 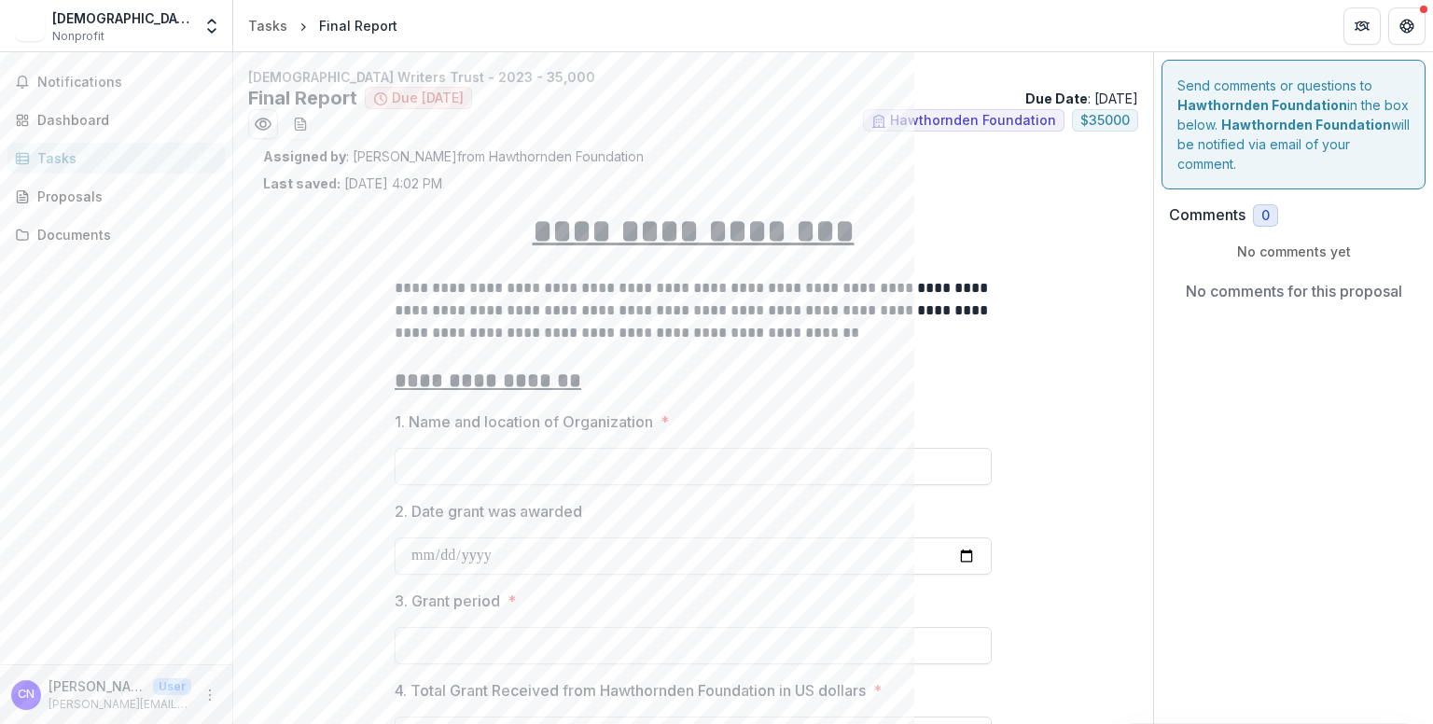 What do you see at coordinates (123, 234) in the screenshot?
I see `div: Documents` at bounding box center [123, 234].